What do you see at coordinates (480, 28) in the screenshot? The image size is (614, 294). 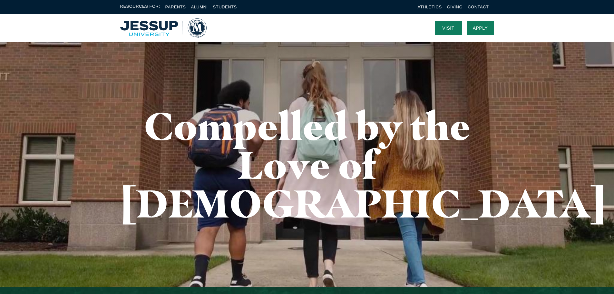 I see `a: Apply` at bounding box center [480, 28].